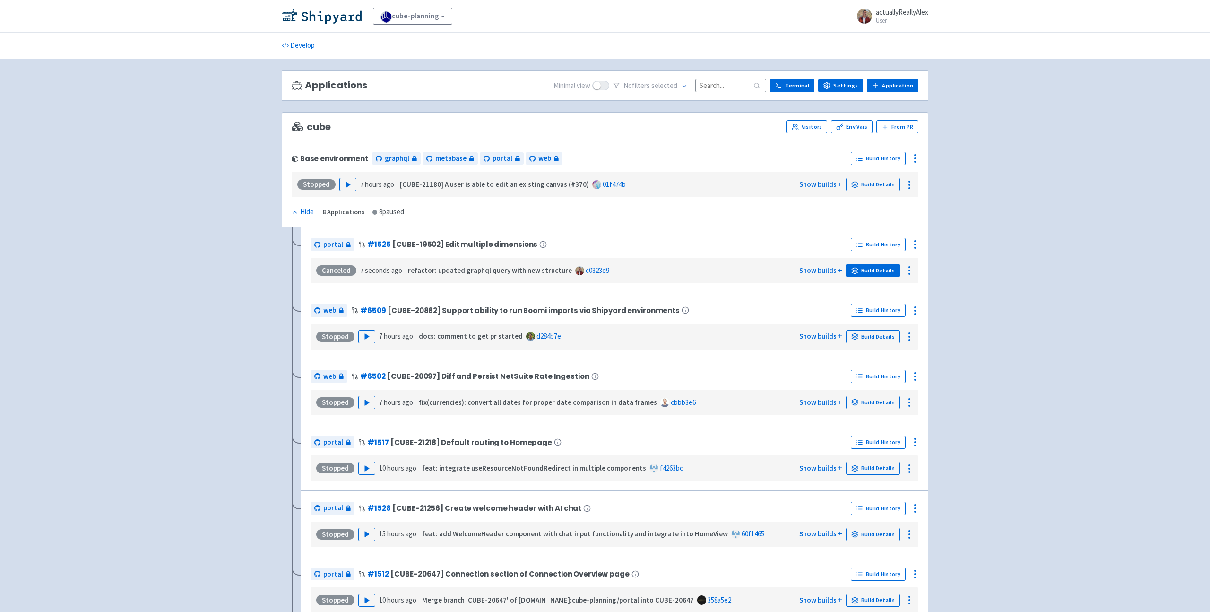 The height and width of the screenshot is (612, 1210). Describe the element at coordinates (487, 508) in the screenshot. I see `span: [CUBE-21256] Create welcome header with AI chat` at that location.